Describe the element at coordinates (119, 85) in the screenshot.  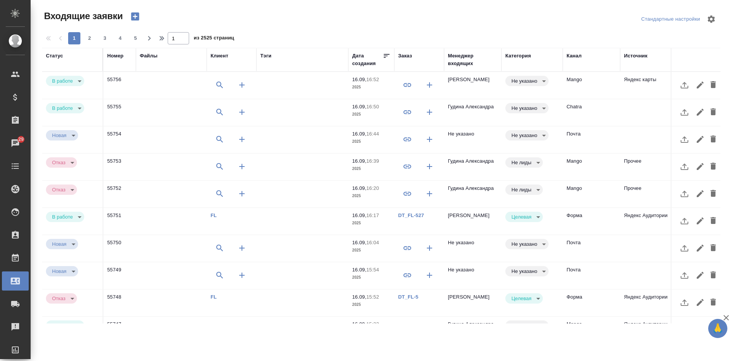
I see `td: 55756` at that location.